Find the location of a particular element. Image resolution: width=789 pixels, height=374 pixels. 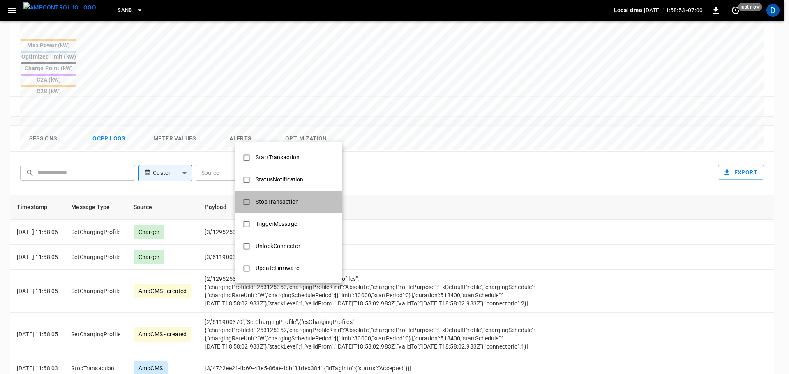

div: UpdateFirmware is located at coordinates (277, 268).